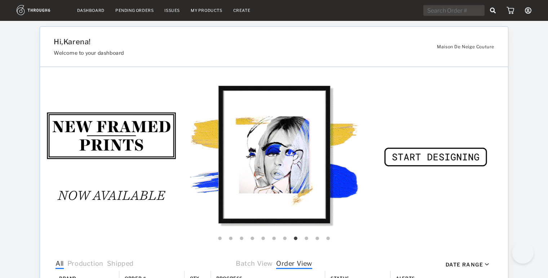 The image size is (548, 278). What do you see at coordinates (464, 265) in the screenshot?
I see `div: Date Range` at bounding box center [464, 265].